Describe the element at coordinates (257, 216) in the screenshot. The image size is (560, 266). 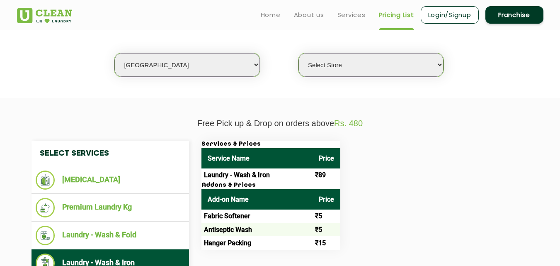
I see `td: Fabric Softener` at that location.